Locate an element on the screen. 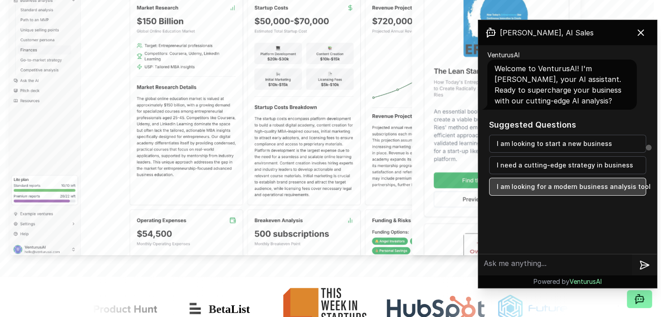 This screenshot has height=317, width=661. button: I am looking for a modern business analysis tool is located at coordinates (567, 187).